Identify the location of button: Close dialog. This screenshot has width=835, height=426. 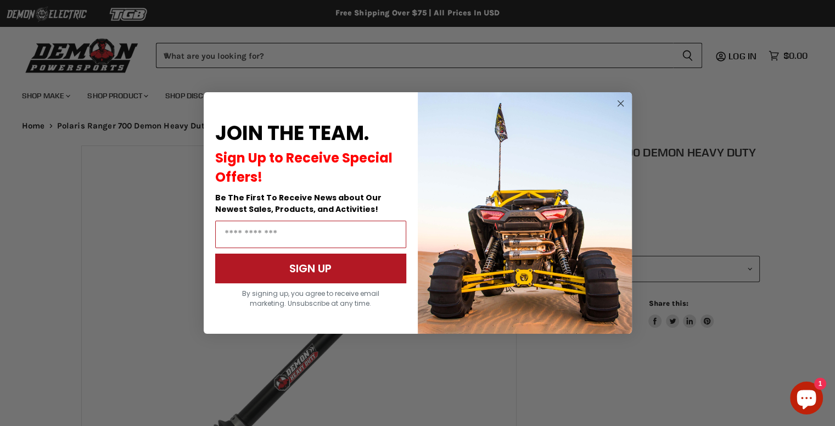
(620, 103).